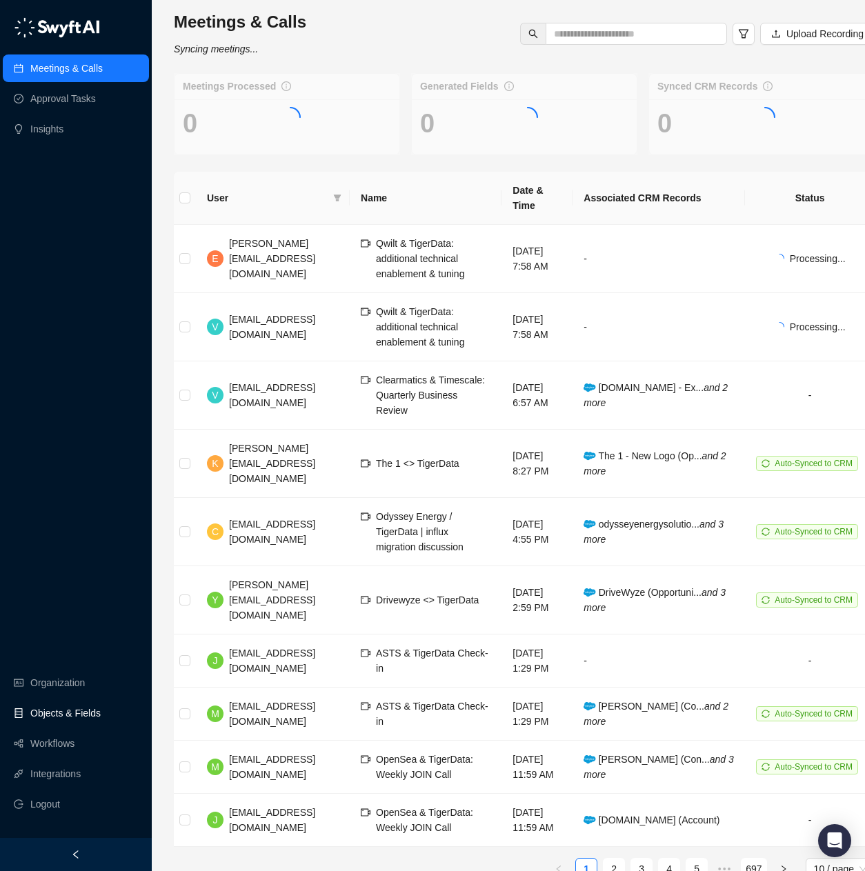 Image resolution: width=865 pixels, height=871 pixels. Describe the element at coordinates (45, 804) in the screenshot. I see `span: Logout` at that location.